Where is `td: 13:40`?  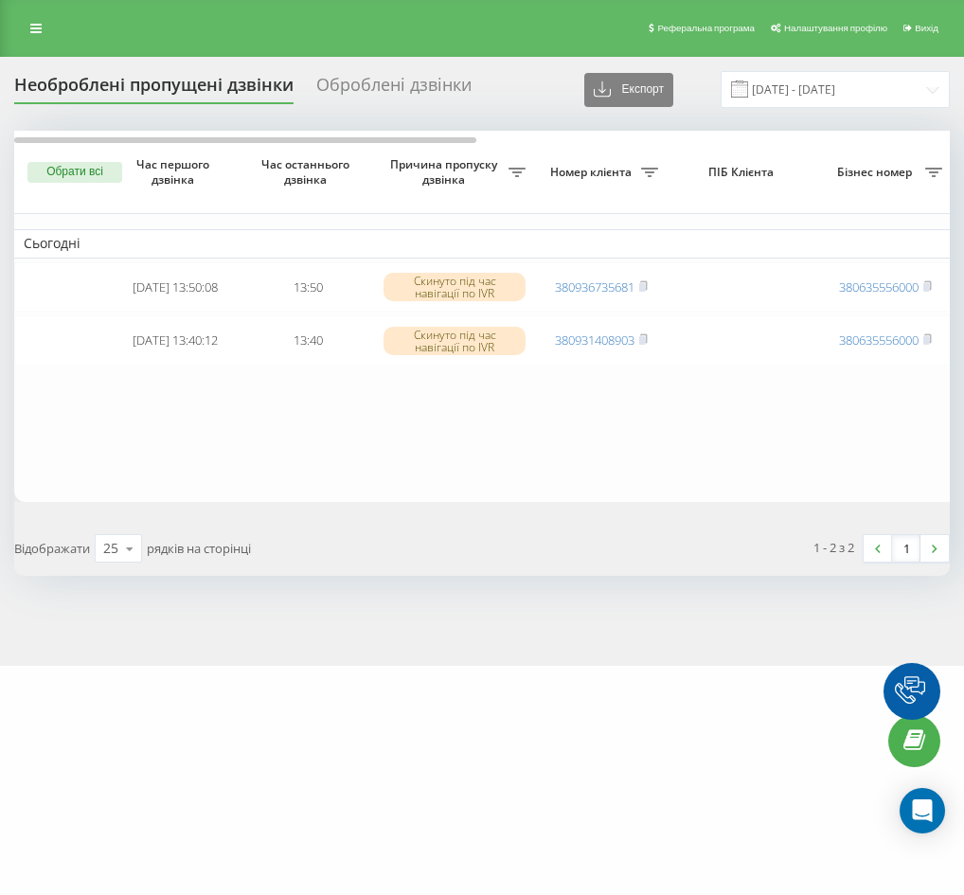
td: 13:40 is located at coordinates (308, 340).